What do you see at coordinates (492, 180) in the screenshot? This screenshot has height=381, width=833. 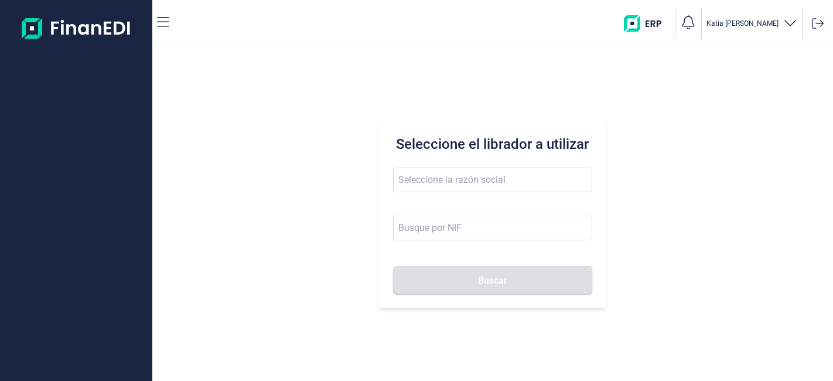 I see `input: Seleccione la razón social` at bounding box center [492, 180].